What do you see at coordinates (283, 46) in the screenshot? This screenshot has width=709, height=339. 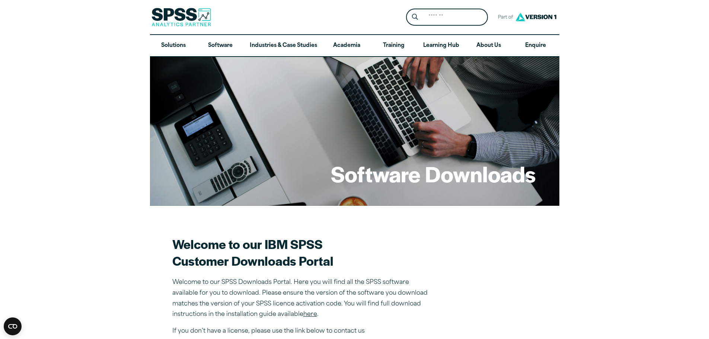 I see `a: Industries & Case Studies` at bounding box center [283, 46].